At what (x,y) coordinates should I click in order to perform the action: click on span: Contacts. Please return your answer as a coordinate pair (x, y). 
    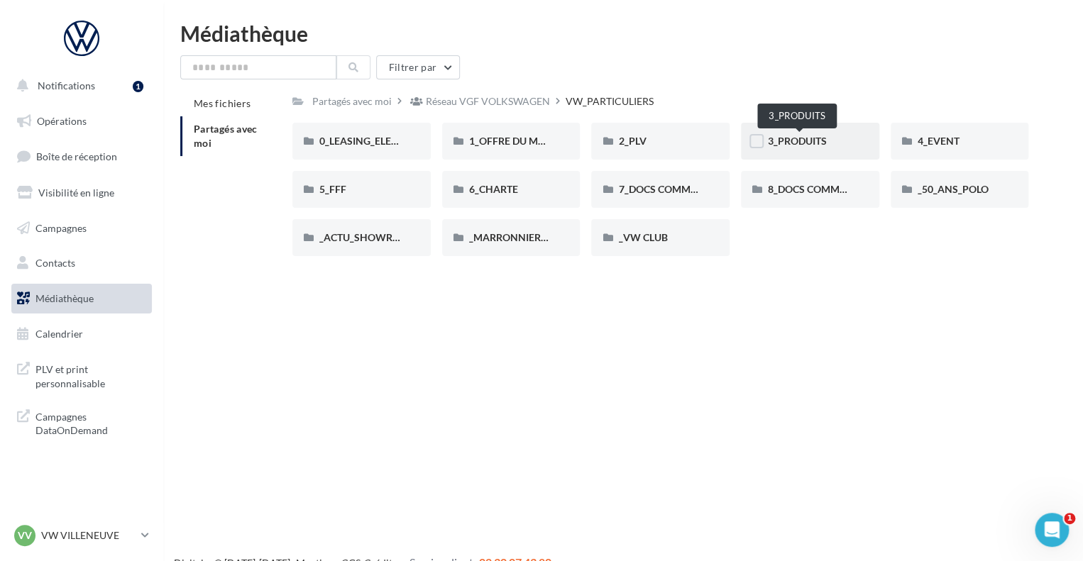
    Looking at the image, I should click on (55, 263).